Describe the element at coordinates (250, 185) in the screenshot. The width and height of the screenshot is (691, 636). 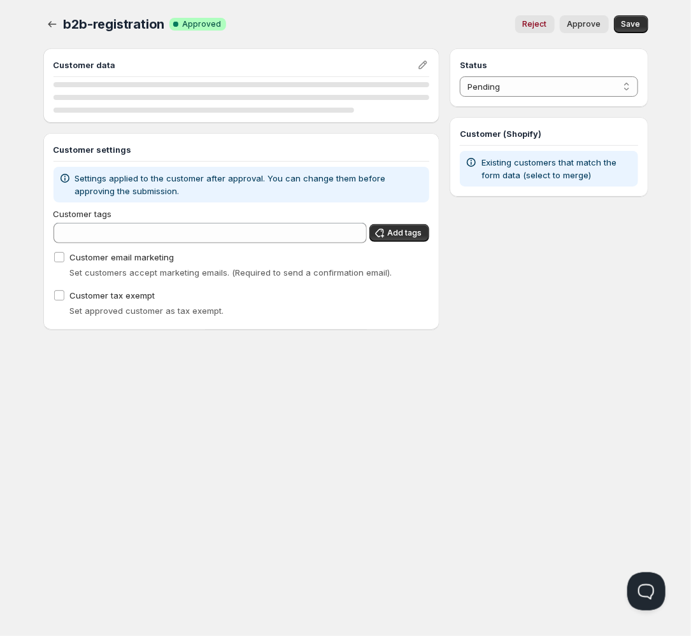
I see `p: Settings applied to the customer after approval. You can change them before approving the submiss...` at that location.